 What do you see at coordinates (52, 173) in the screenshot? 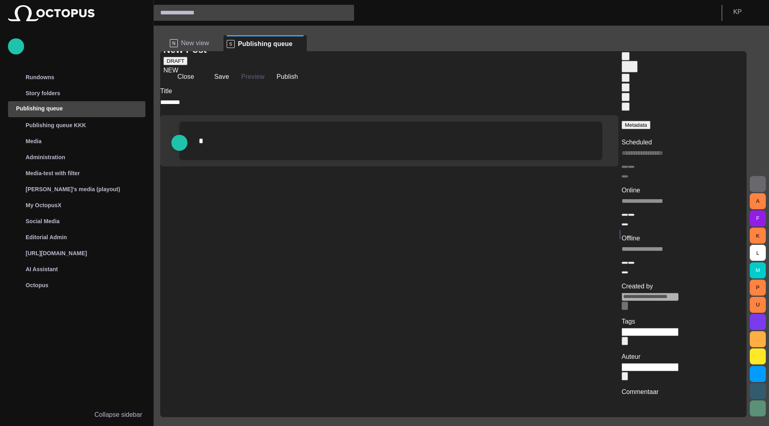
I see `p: Media-test with filter` at bounding box center [52, 173].